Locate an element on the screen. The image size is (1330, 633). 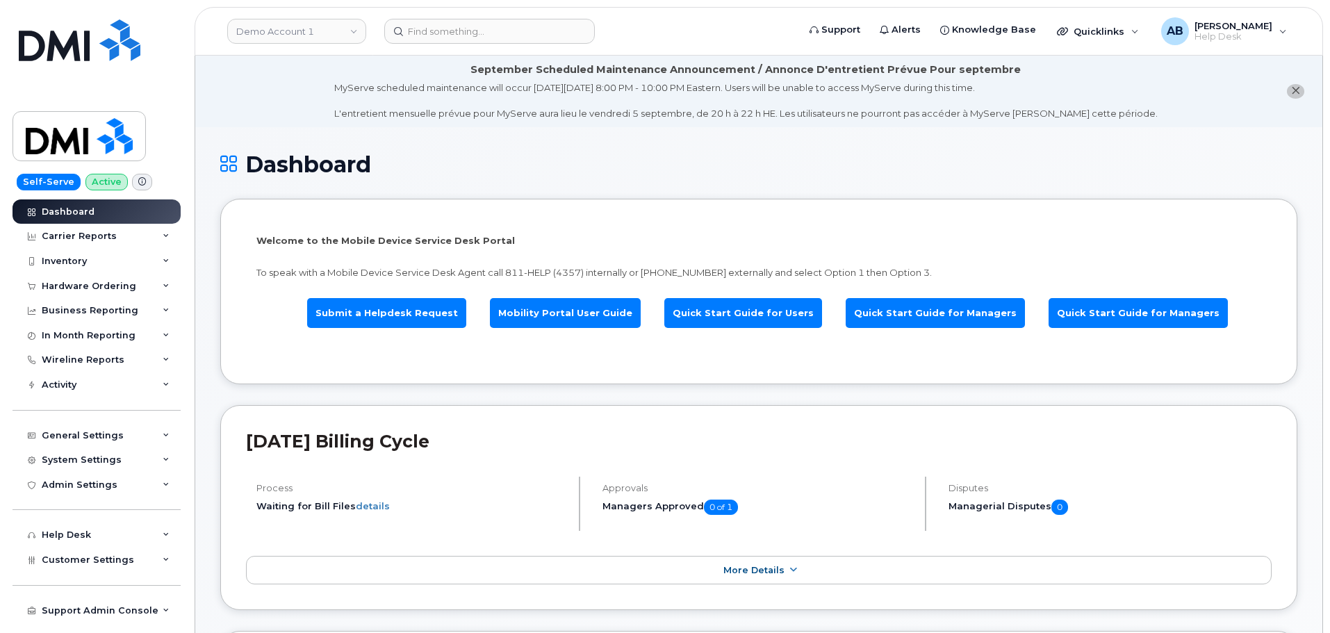
h4: Approvals is located at coordinates (758, 488).